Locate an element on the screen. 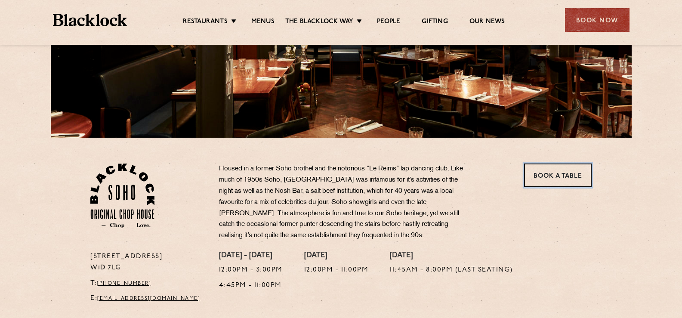 This screenshot has height=318, width=682. img: Soho-stamp-default.svg is located at coordinates (122, 196).